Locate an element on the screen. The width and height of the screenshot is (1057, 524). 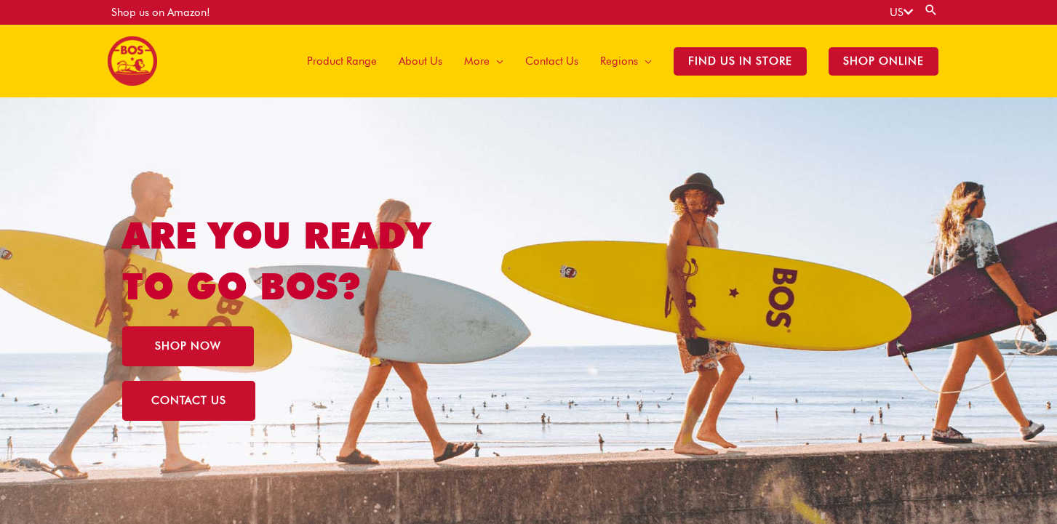
span: SHOP NOW is located at coordinates (188, 346).